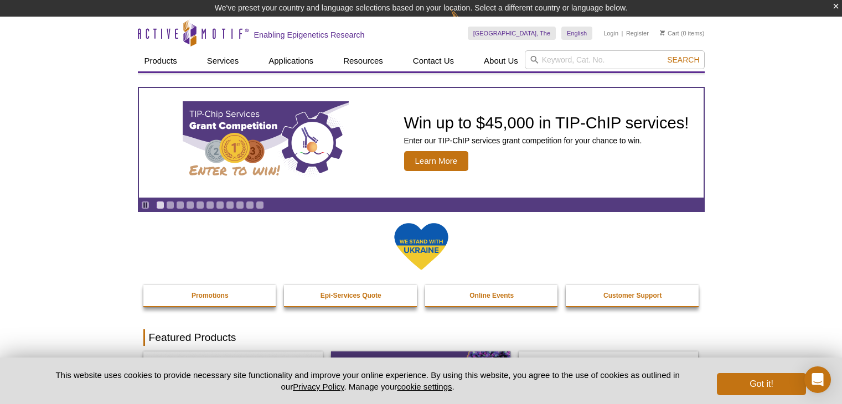 The image size is (842, 404). Describe the element at coordinates (190, 205) in the screenshot. I see `a: Go to slide 4` at that location.